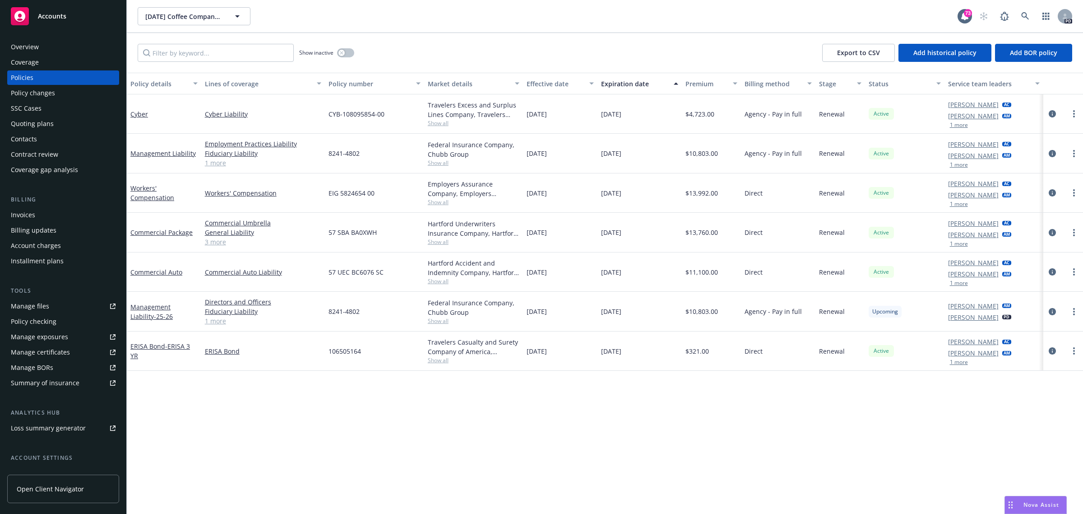 The height and width of the screenshot is (514, 1083). I want to click on div: Hartford Underwriters Insurance Company, Hartford Insurance Group, so click(474, 228).